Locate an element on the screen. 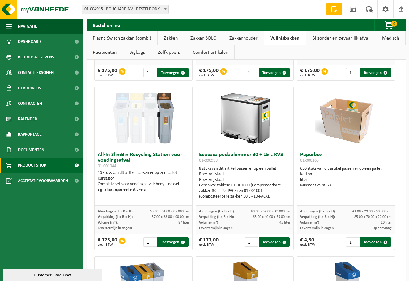 This screenshot has height=281, width=409. span: 01-004915 - BOUCHARD NV - DESTELDONK is located at coordinates (125, 9).